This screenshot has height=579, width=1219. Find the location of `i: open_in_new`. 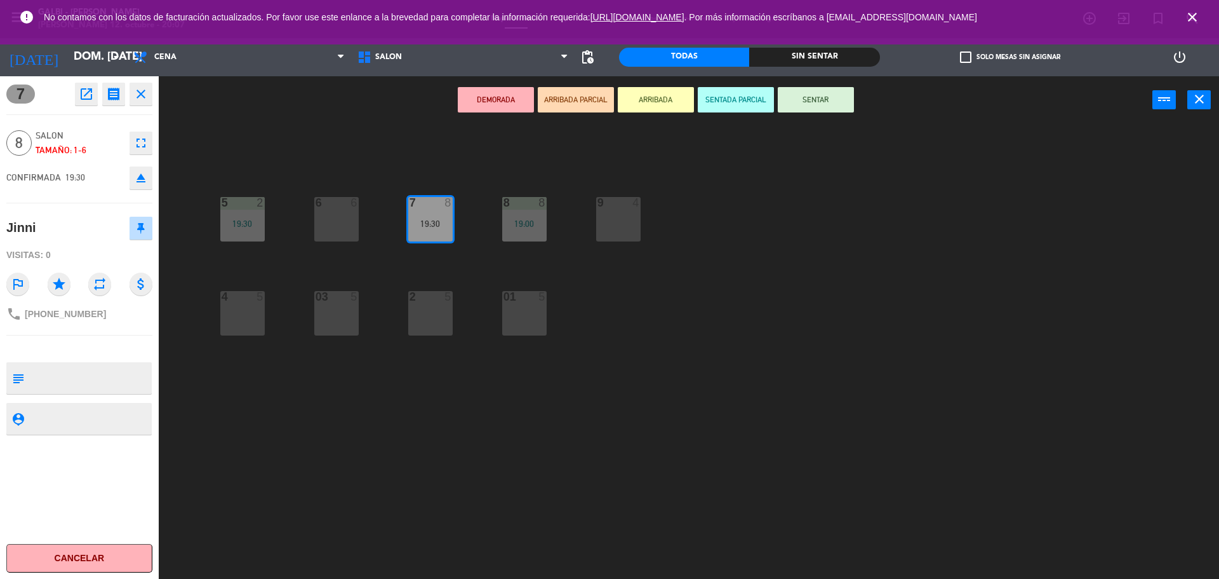

i: open_in_new is located at coordinates (86, 94).